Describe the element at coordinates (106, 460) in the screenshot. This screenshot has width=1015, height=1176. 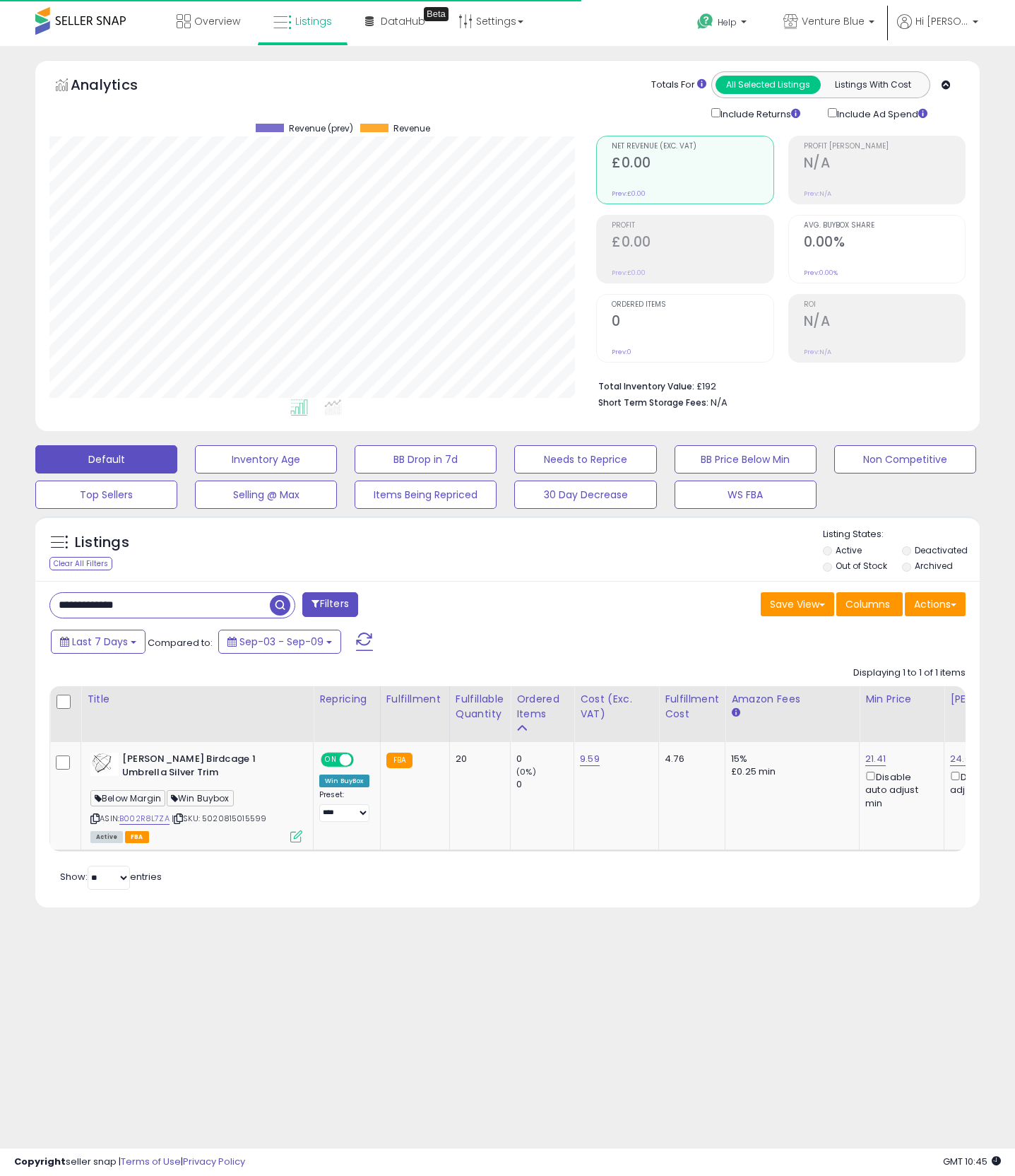
I see `button: Default` at that location.